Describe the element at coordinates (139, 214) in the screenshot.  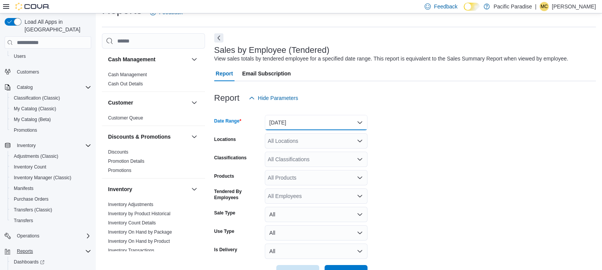
I see `span: Inventory by Product Historical` at that location.